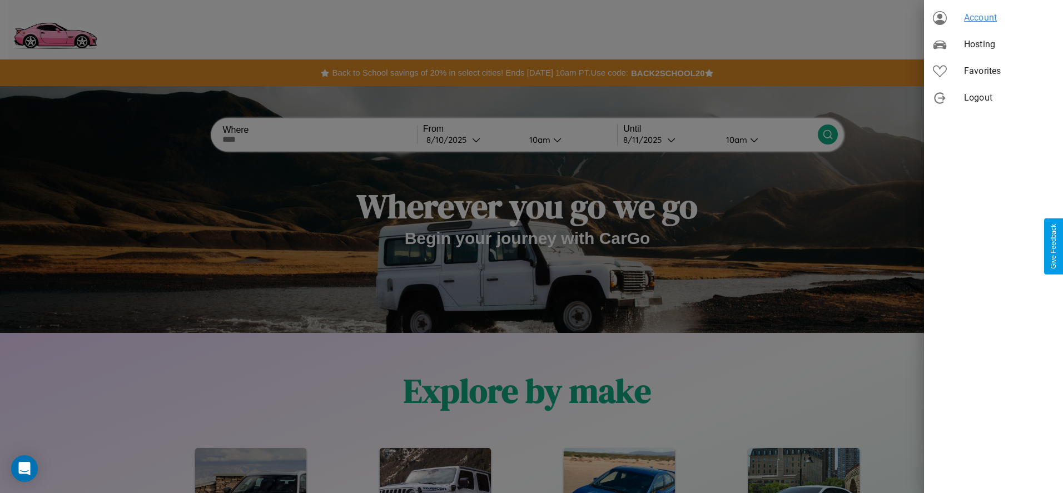 This screenshot has width=1063, height=493. Describe the element at coordinates (993, 18) in the screenshot. I see `div: Account` at that location.